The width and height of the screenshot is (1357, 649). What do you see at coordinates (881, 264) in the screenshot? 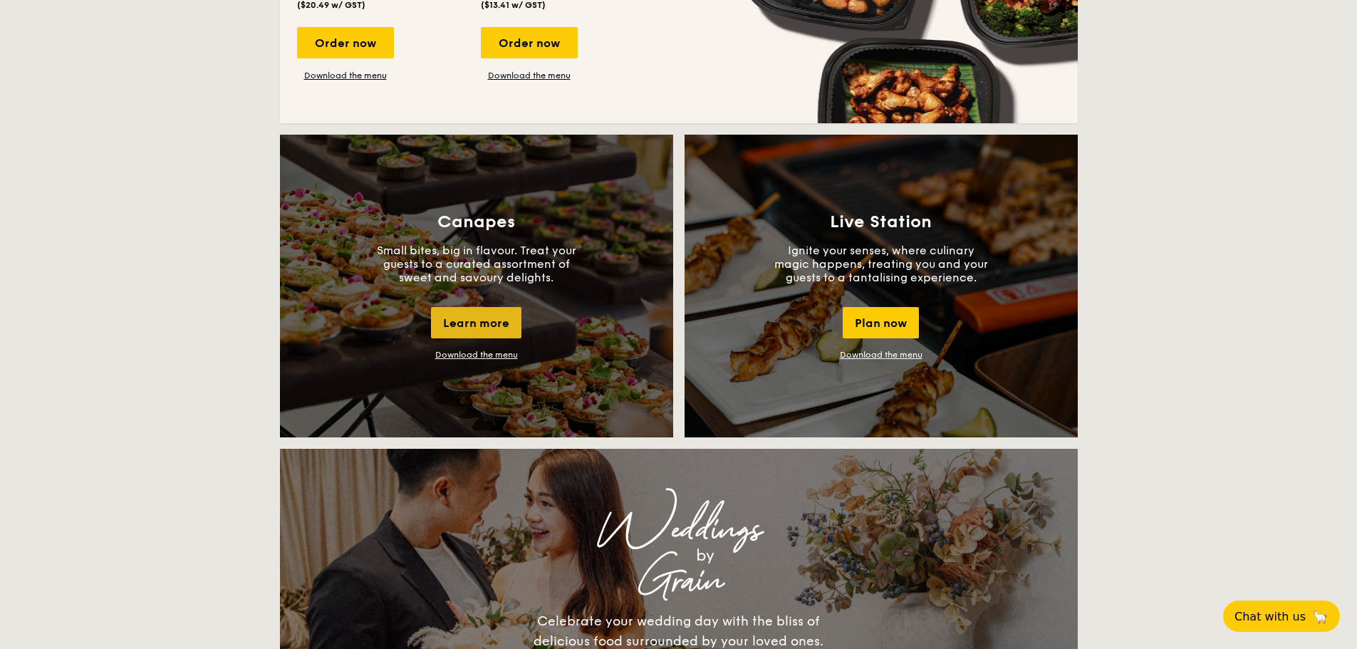
I see `p: Ignite your senses, where culinary magic happens, treating you and your guests to a tantalising e...` at bounding box center [881, 264].